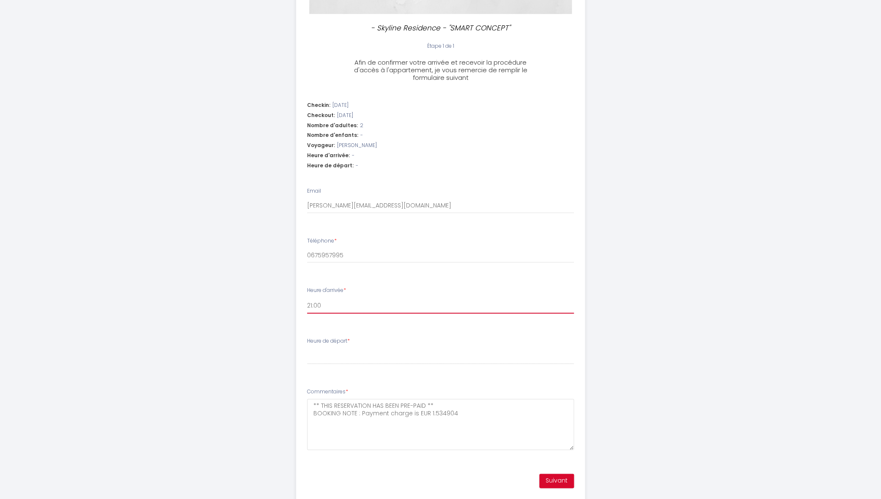  Describe the element at coordinates (332, 135) in the screenshot. I see `span: Nombre d'enfants:` at that location.